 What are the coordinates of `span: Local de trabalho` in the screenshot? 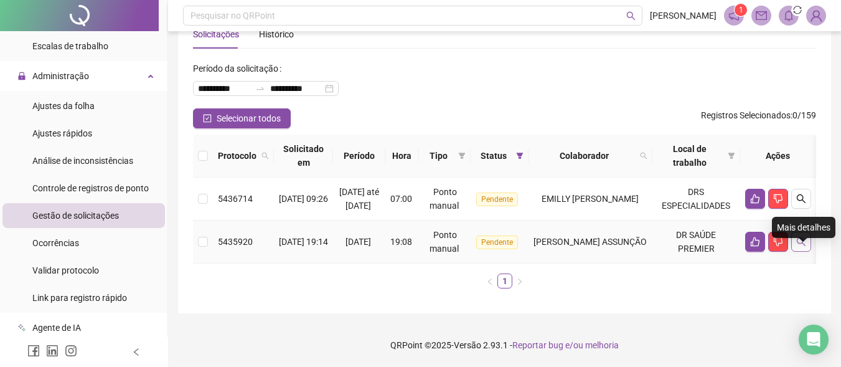 It's located at (690, 156).